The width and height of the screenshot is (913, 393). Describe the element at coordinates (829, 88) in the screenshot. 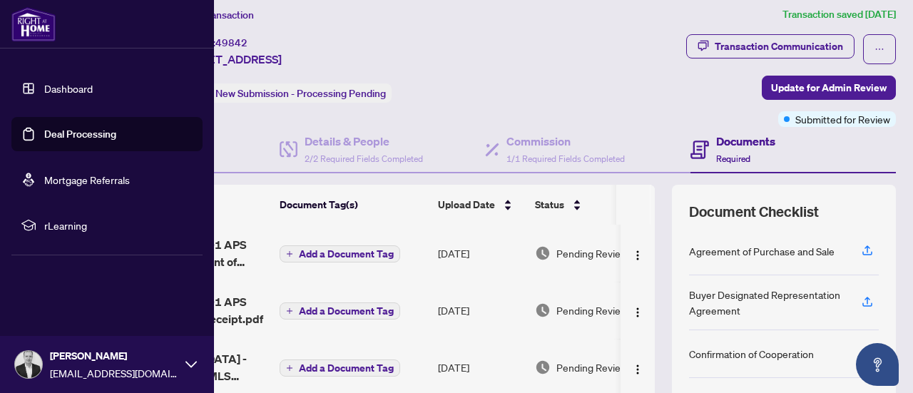

I see `button: Update for Admin Review` at that location.